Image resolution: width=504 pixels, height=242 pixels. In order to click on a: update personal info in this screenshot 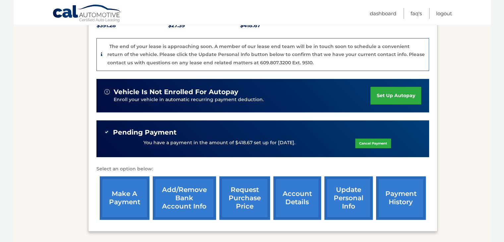, I will do `click(348, 198)`.